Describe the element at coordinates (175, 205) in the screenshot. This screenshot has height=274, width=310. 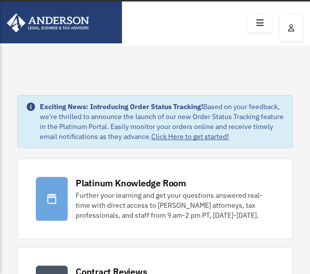
I see `div: Further your learning and get your questions answered real-time with direct access to [PERSON_NAM...` at that location.